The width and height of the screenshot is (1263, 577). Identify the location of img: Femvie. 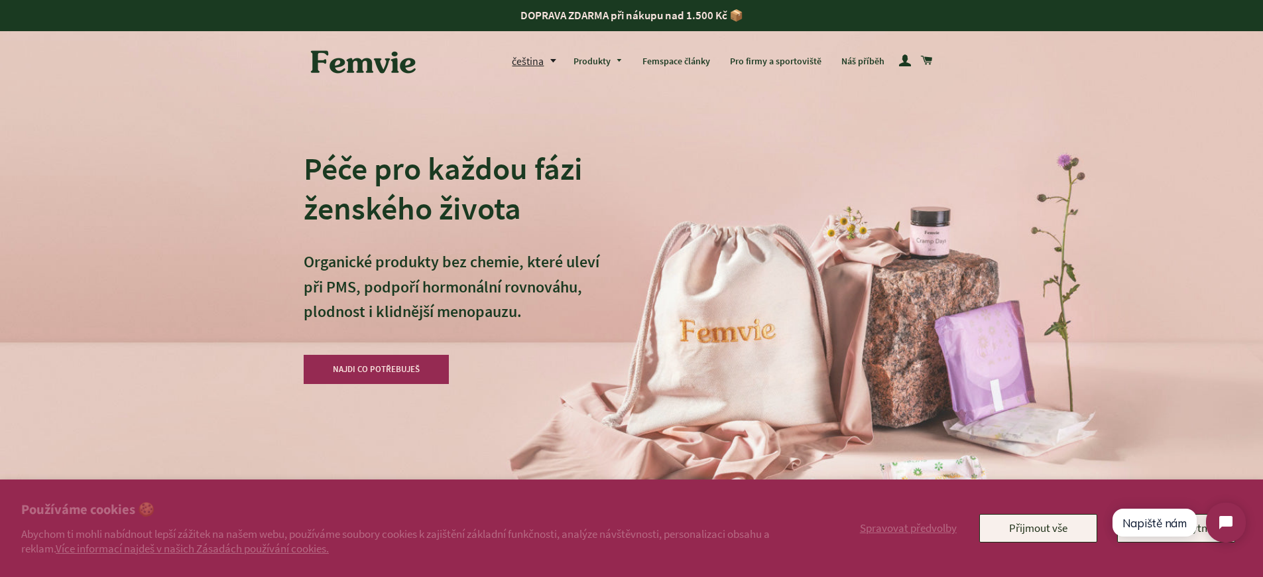
(363, 62).